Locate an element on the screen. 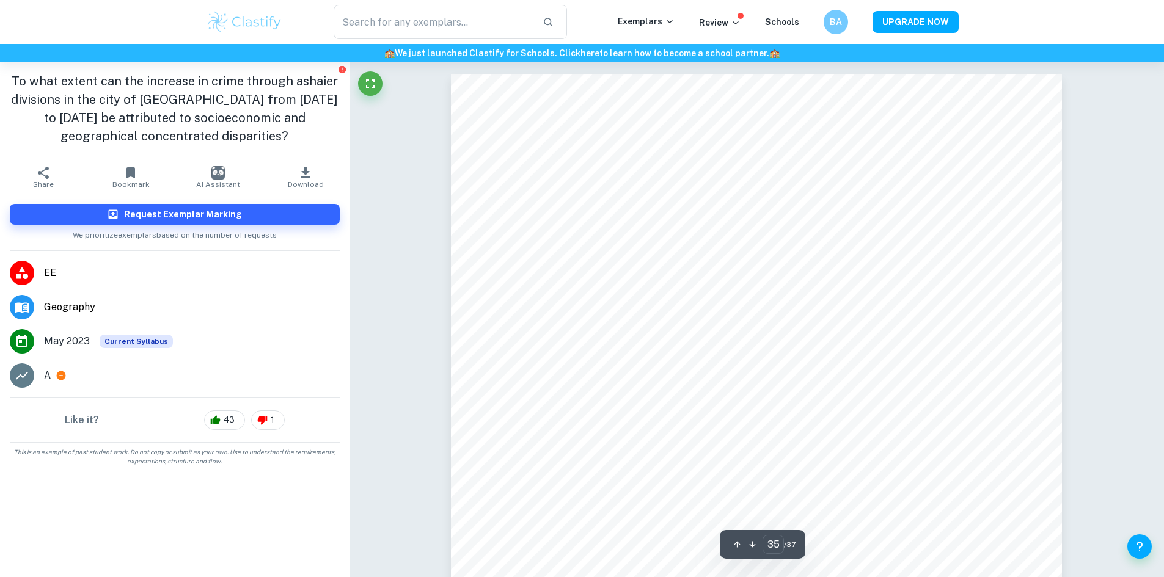  button: AI Assistant is located at coordinates (218, 177).